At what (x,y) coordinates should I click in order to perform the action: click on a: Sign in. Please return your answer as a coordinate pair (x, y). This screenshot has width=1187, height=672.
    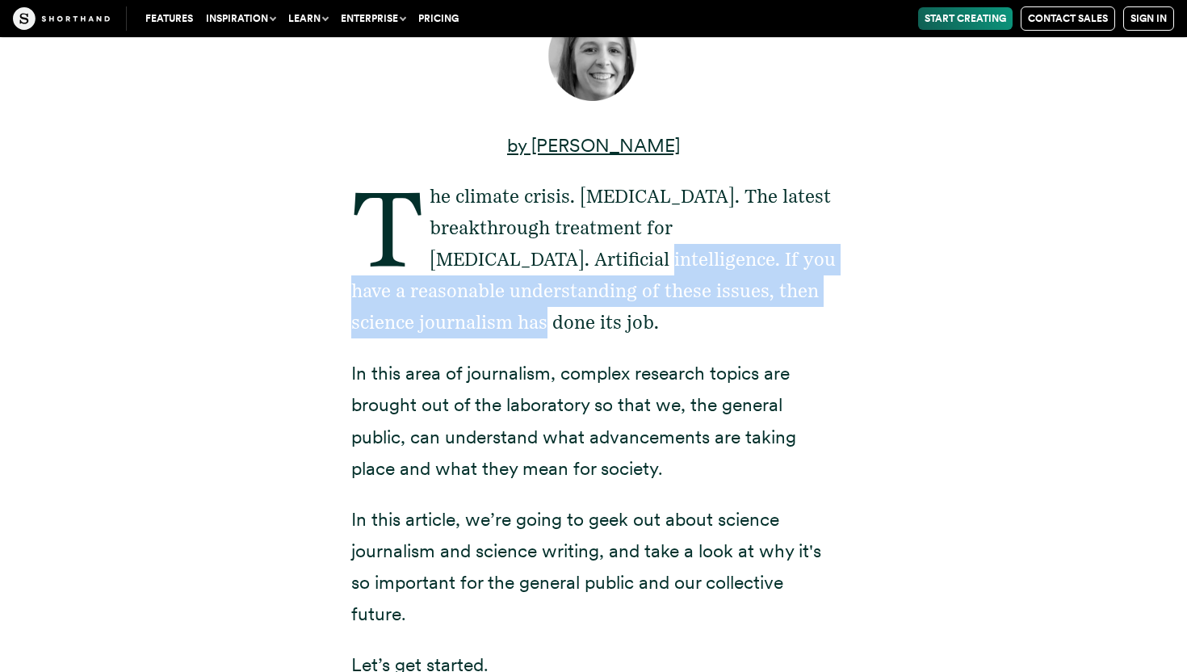
    Looking at the image, I should click on (1148, 19).